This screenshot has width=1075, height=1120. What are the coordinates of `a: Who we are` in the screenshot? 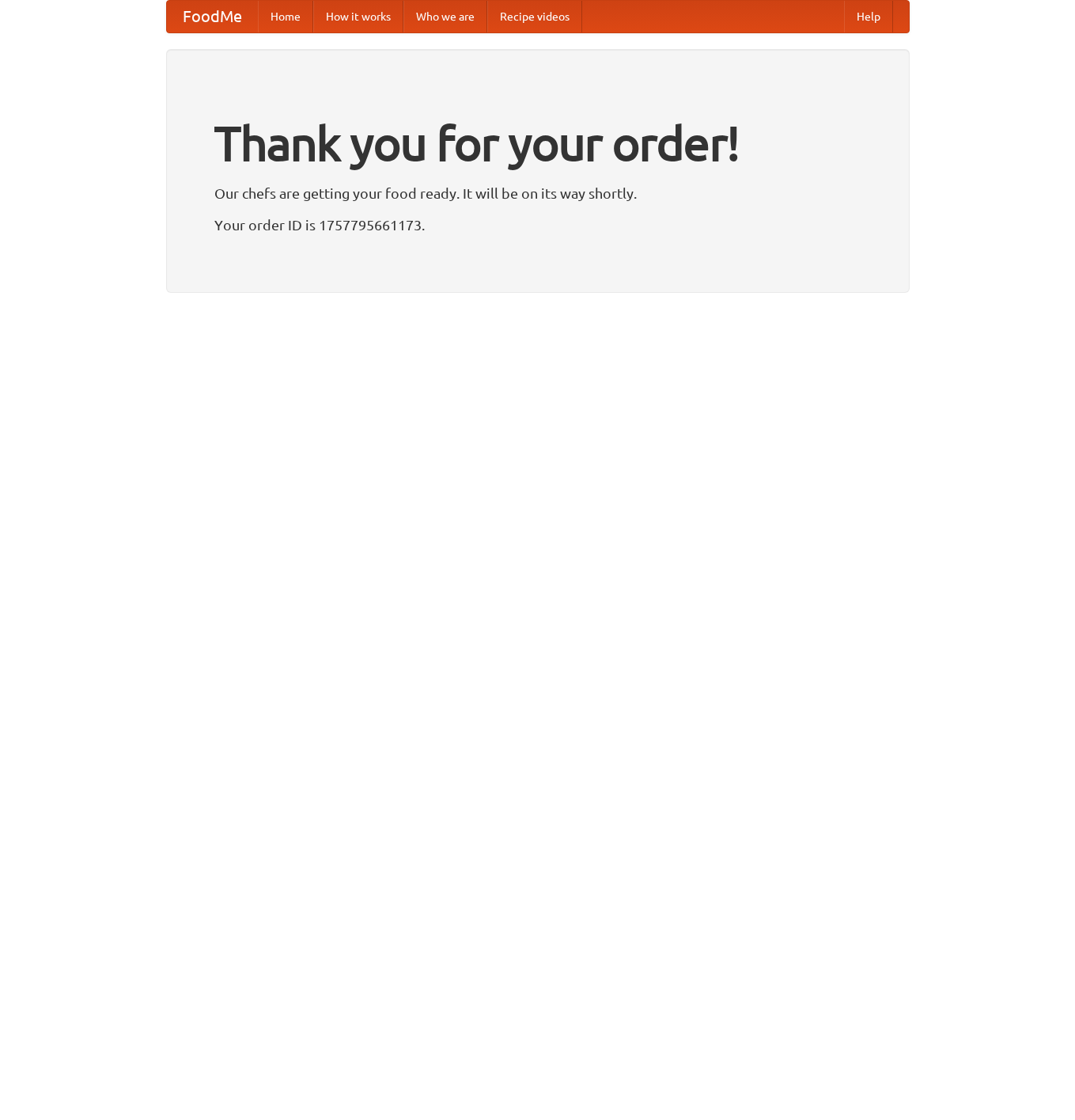 It's located at (445, 16).